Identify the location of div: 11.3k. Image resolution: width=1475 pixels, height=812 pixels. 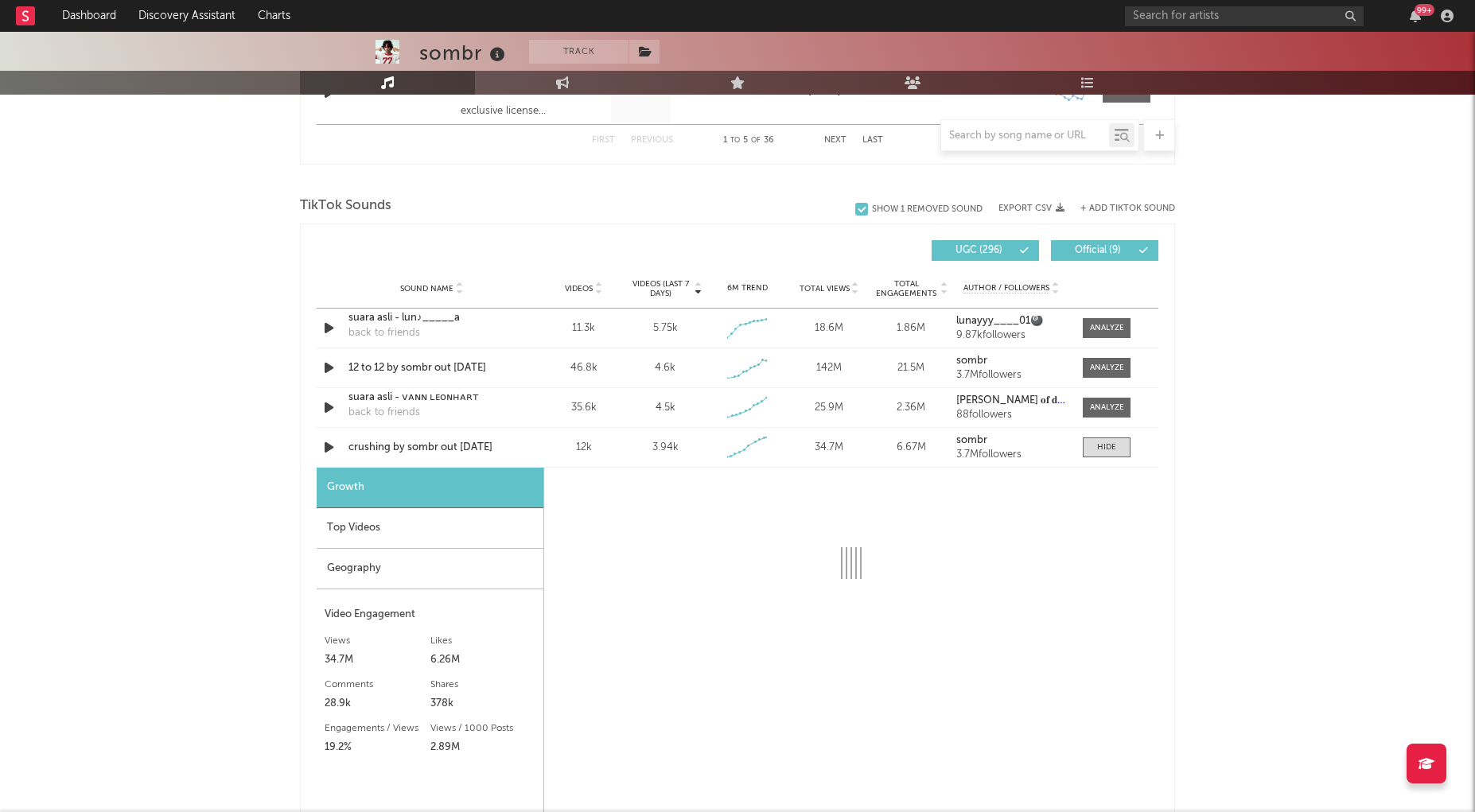
(583, 328).